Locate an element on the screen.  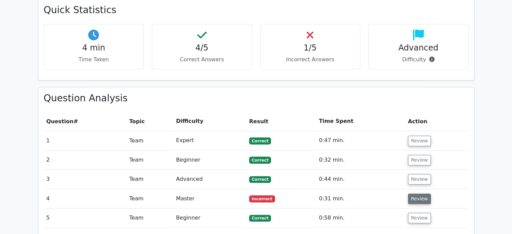
td: 0:58 min. is located at coordinates (360, 218).